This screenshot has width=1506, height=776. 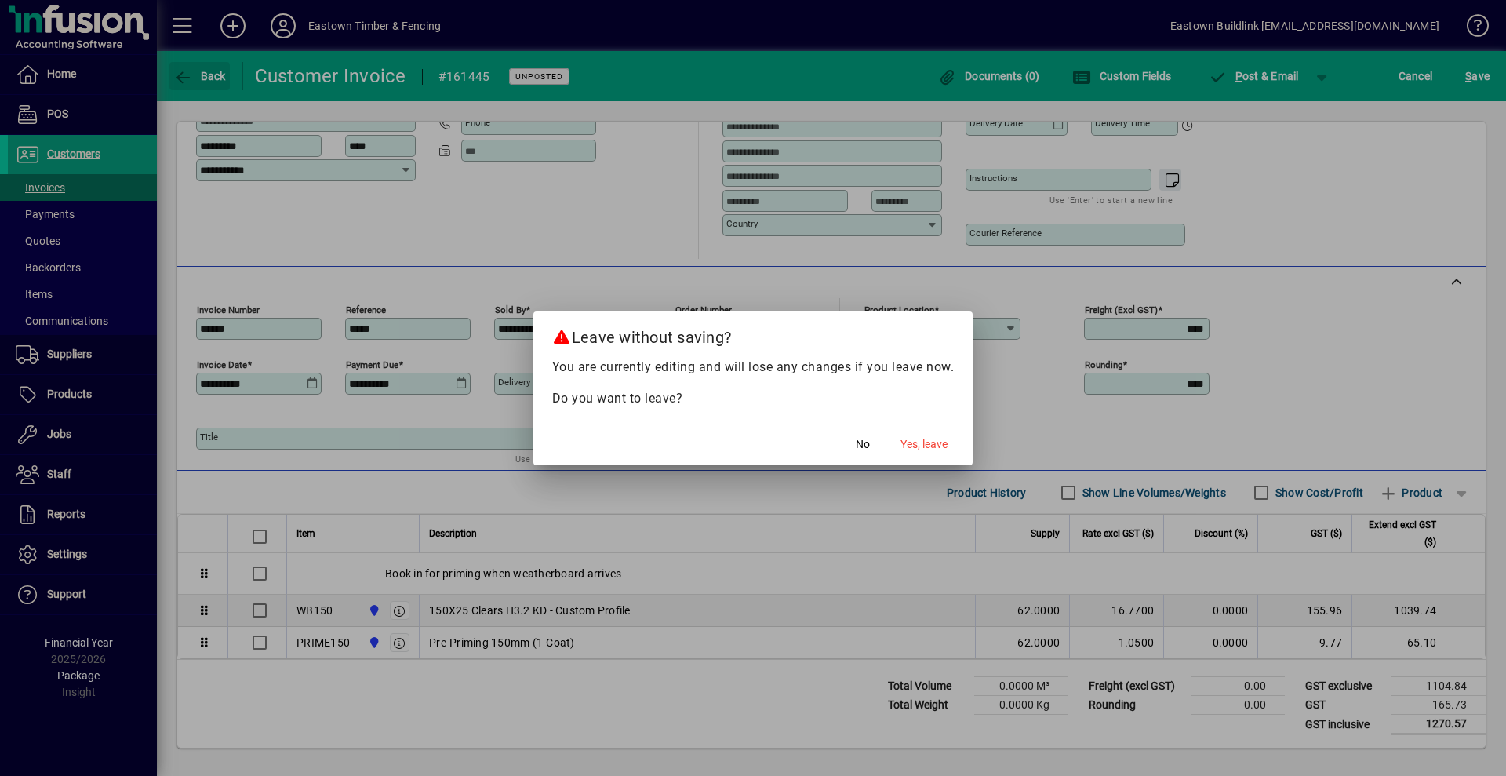 What do you see at coordinates (753, 334) in the screenshot?
I see `h2: Leave without saving?` at bounding box center [753, 334].